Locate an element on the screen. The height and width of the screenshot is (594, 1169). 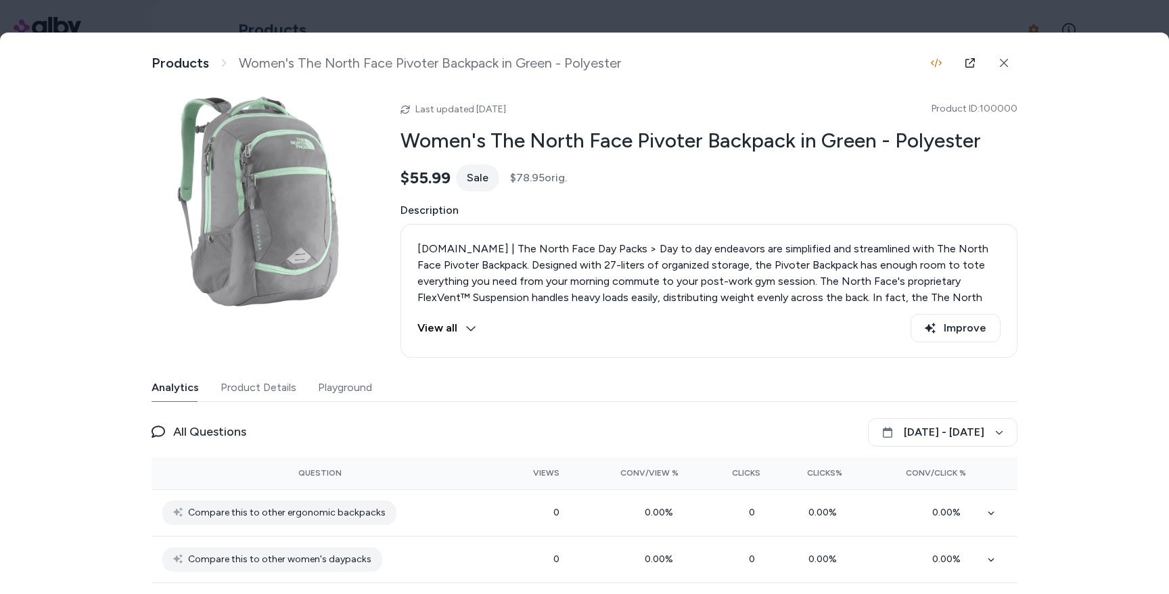
span: Compare this to other ergonomic backpacks is located at coordinates (287, 513).